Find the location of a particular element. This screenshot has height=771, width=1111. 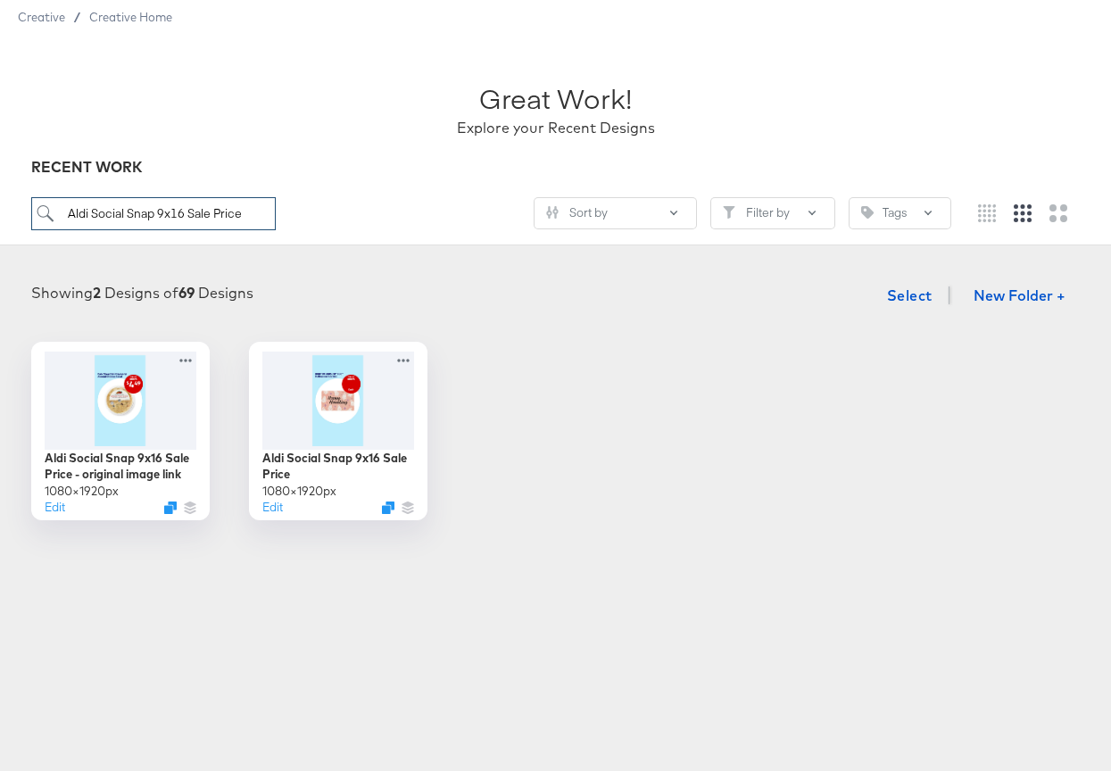

input: Search for a design is located at coordinates (154, 213).